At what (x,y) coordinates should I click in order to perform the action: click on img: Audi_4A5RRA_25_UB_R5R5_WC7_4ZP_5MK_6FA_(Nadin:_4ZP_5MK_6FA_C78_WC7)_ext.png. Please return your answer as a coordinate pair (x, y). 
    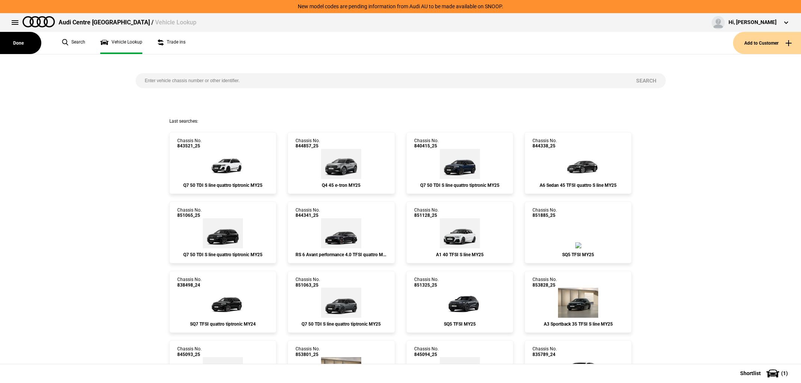
    Looking at the image, I should click on (341, 234).